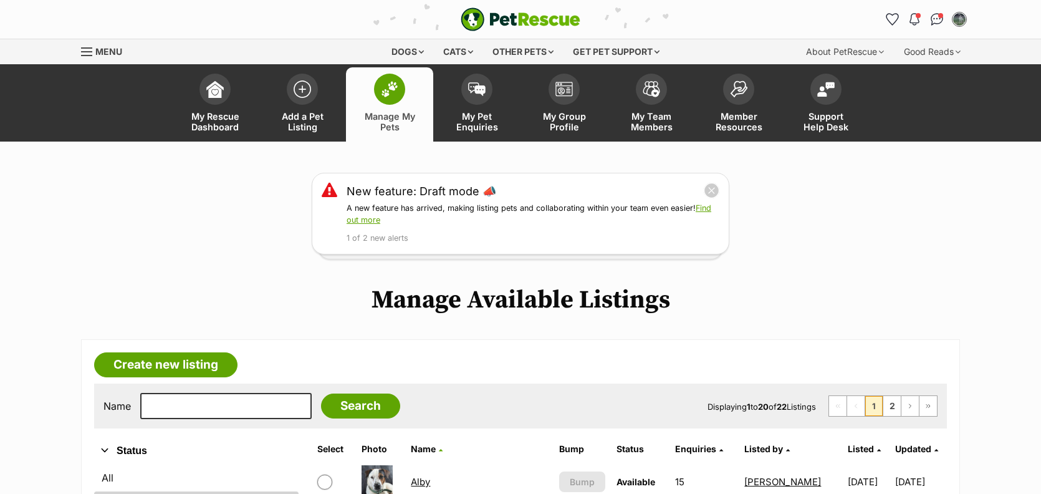 The image size is (1041, 494). Describe the element at coordinates (959, 19) in the screenshot. I see `button: My account` at that location.